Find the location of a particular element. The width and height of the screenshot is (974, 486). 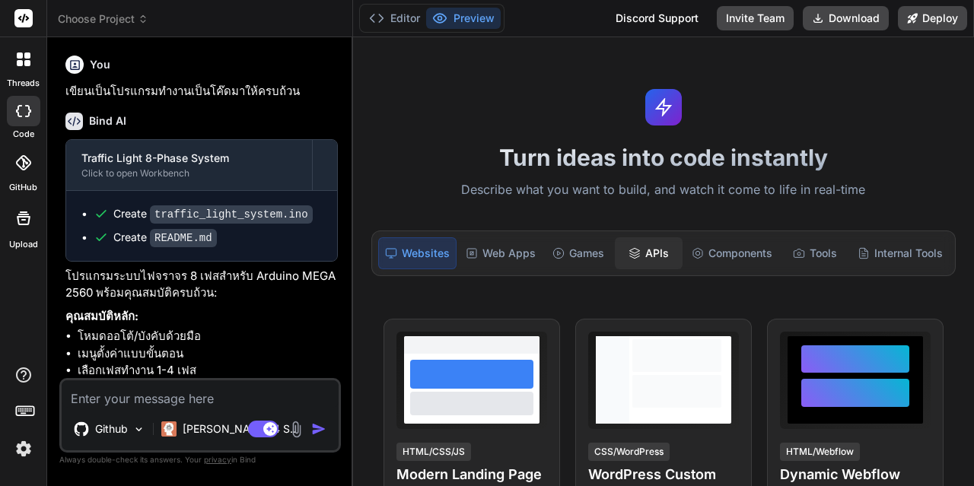

button: Download is located at coordinates (846, 18).